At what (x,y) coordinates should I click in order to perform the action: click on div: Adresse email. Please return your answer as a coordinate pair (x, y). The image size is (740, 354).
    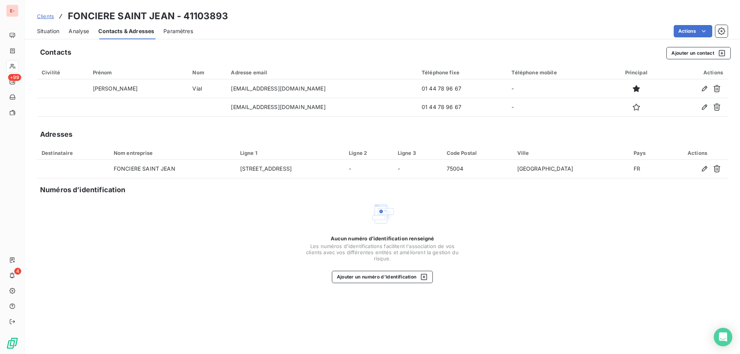
    Looking at the image, I should click on (321, 72).